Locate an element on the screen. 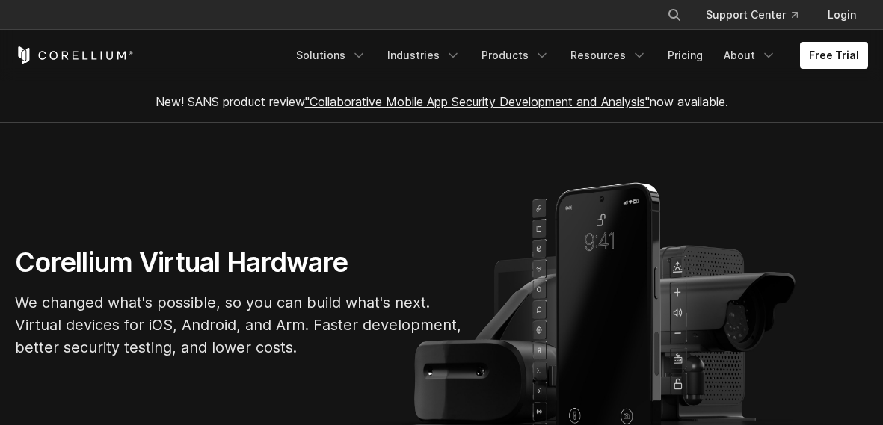  a: Corellium Home is located at coordinates (74, 55).